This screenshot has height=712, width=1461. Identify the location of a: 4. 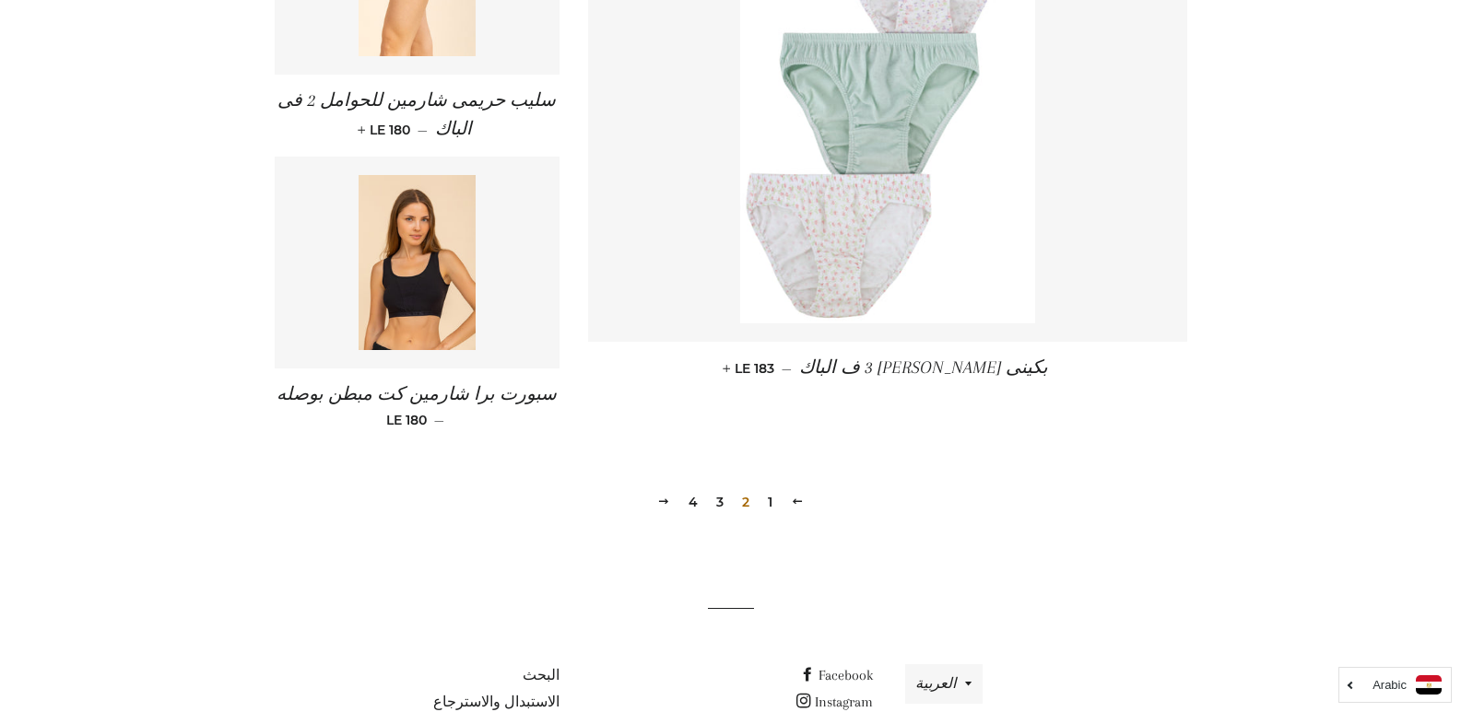
(693, 502).